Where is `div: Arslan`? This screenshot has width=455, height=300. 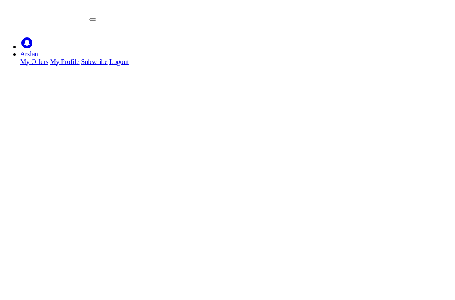 div: Arslan is located at coordinates (236, 62).